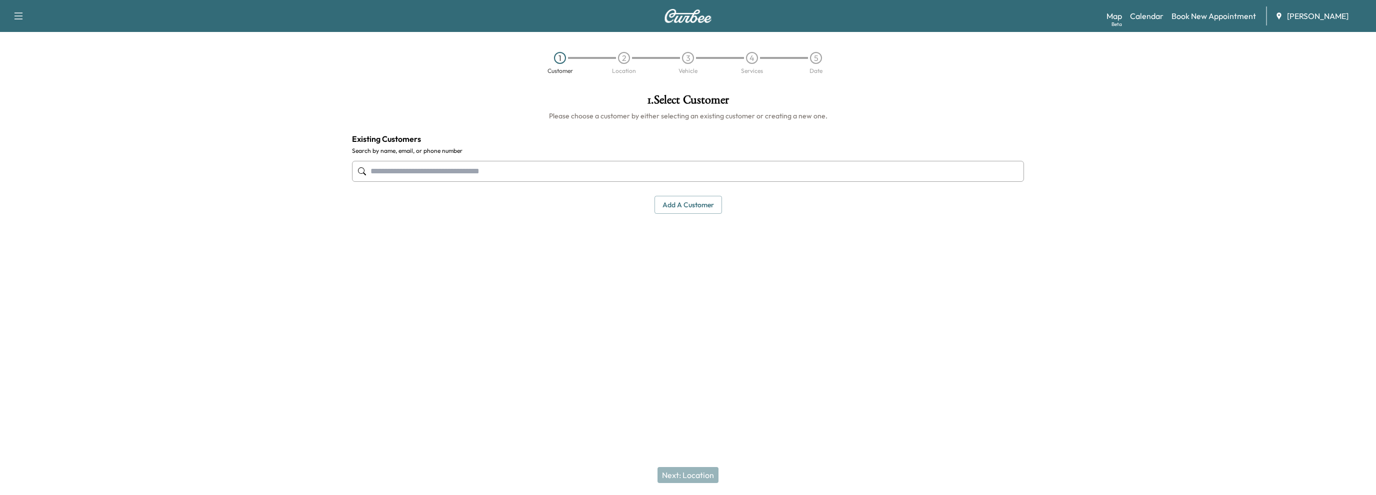 Image resolution: width=1376 pixels, height=495 pixels. What do you see at coordinates (816, 58) in the screenshot?
I see `div: 5` at bounding box center [816, 58].